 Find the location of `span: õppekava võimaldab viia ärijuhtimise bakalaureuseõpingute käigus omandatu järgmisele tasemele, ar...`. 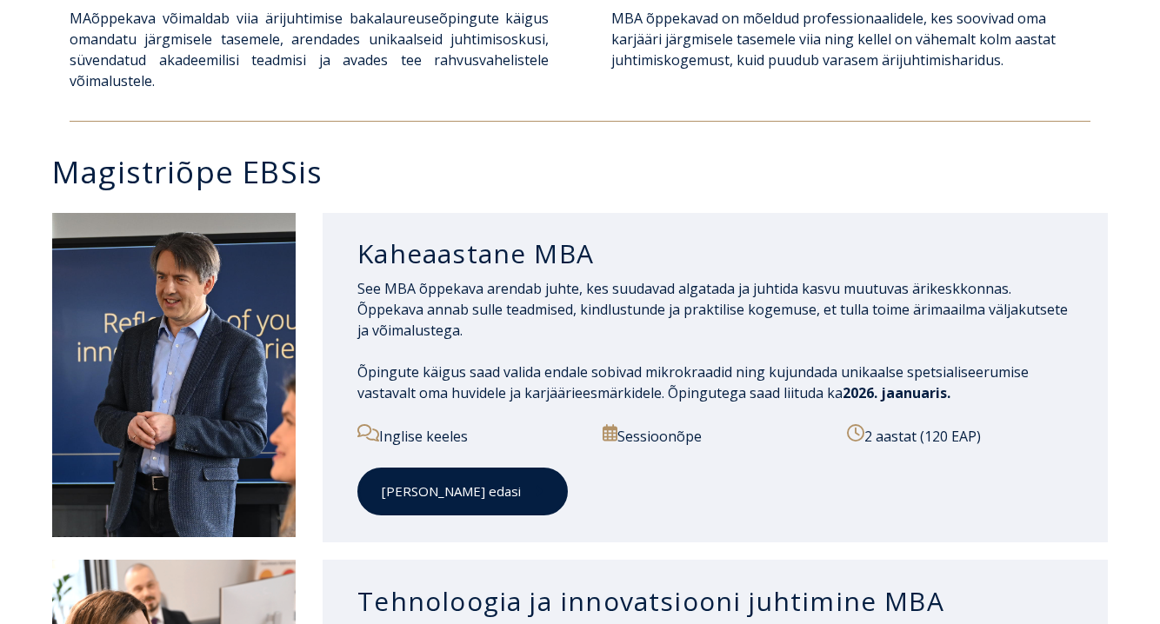

span: õppekava võimaldab viia ärijuhtimise bakalaureuseõpingute käigus omandatu järgmisele tasemele, ar... is located at coordinates (309, 50).